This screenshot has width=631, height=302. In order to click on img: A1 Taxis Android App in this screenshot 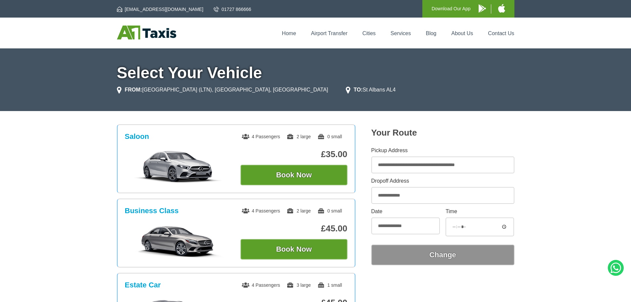, I will do `click(482, 8)`.